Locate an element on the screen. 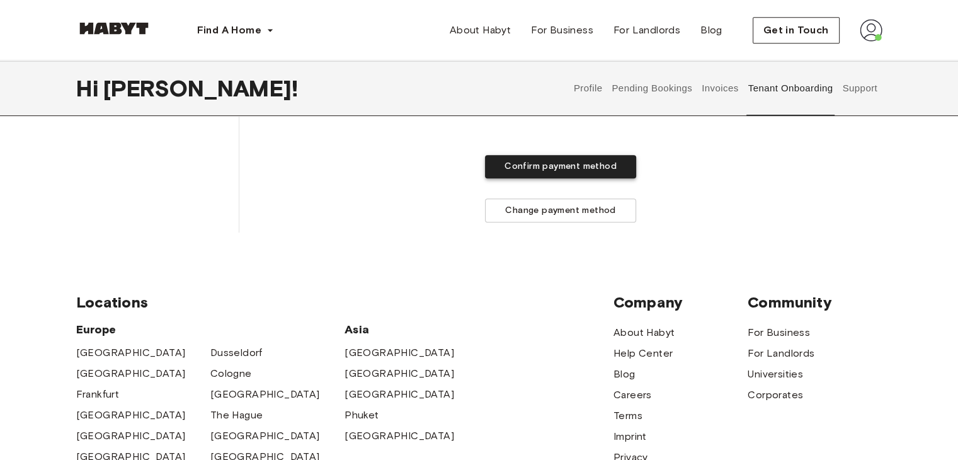  button: Find A Home is located at coordinates (235, 30).